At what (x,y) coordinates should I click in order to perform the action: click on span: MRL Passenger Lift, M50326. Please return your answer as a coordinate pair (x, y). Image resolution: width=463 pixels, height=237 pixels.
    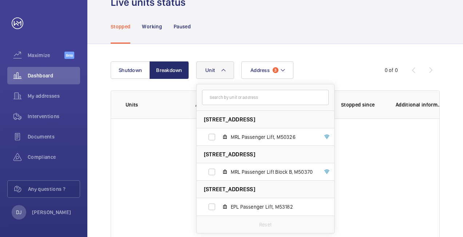
    Looking at the image, I should click on (273, 137).